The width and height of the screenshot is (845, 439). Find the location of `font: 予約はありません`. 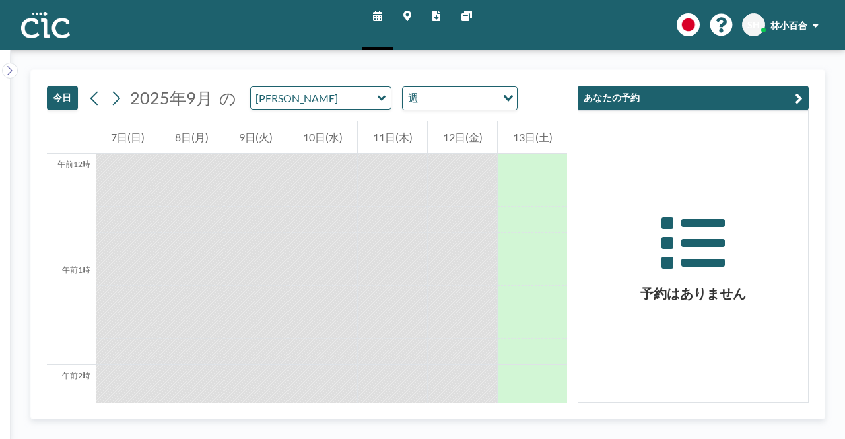

font: 予約はありません is located at coordinates (693, 293).